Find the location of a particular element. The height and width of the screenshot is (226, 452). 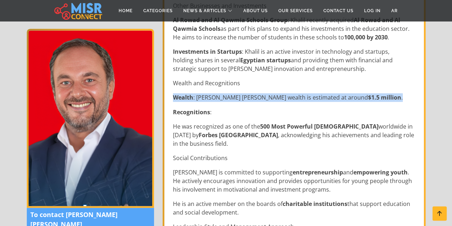

strong: Al Rowad and Al Qawmia Schools is located at coordinates (287, 24).